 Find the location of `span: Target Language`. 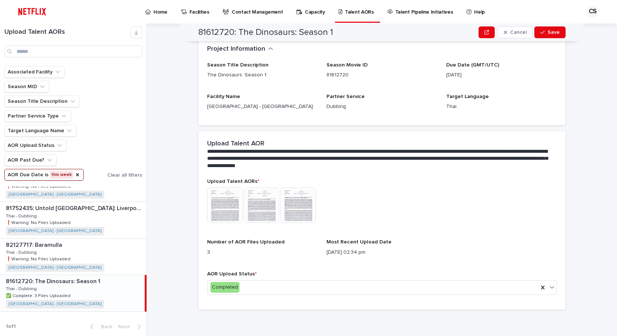

span: Target Language is located at coordinates (467, 97).